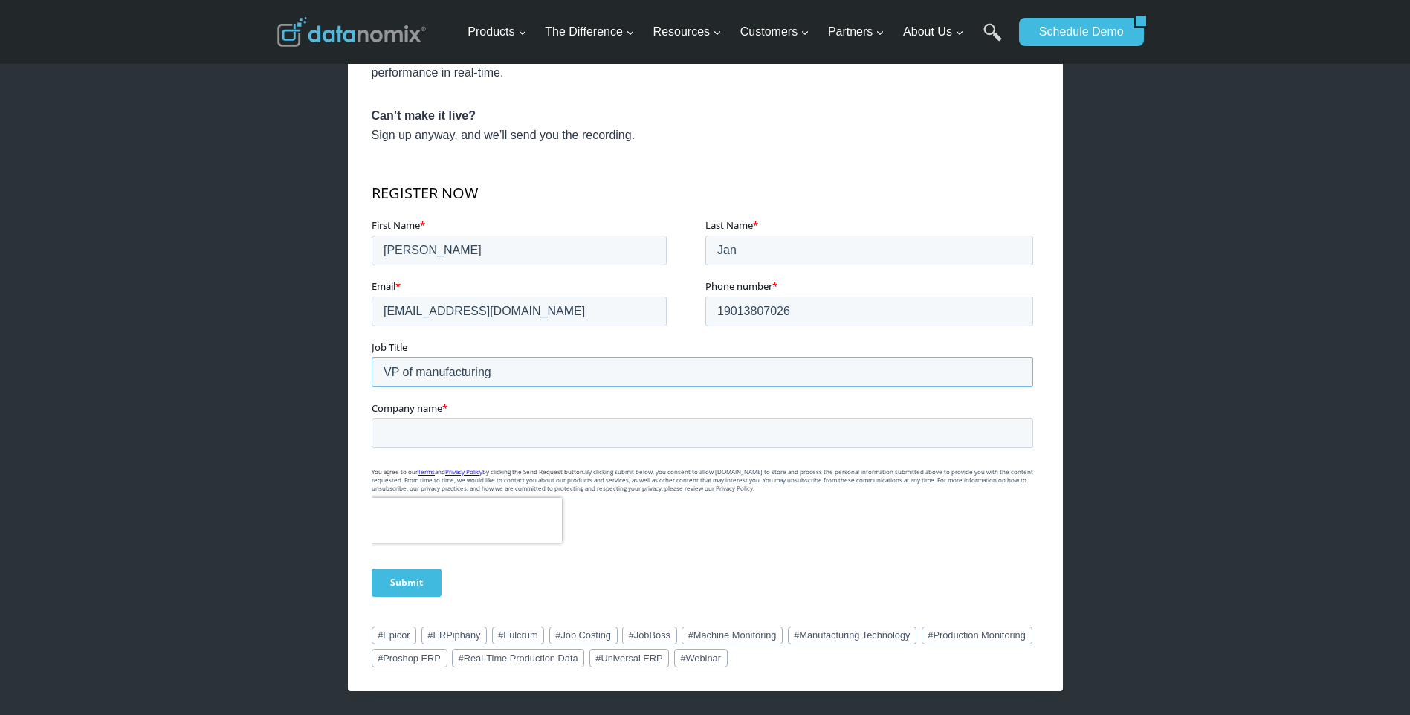 The height and width of the screenshot is (715, 1410). What do you see at coordinates (856, 32) in the screenshot?
I see `span: Partners` at bounding box center [856, 32].